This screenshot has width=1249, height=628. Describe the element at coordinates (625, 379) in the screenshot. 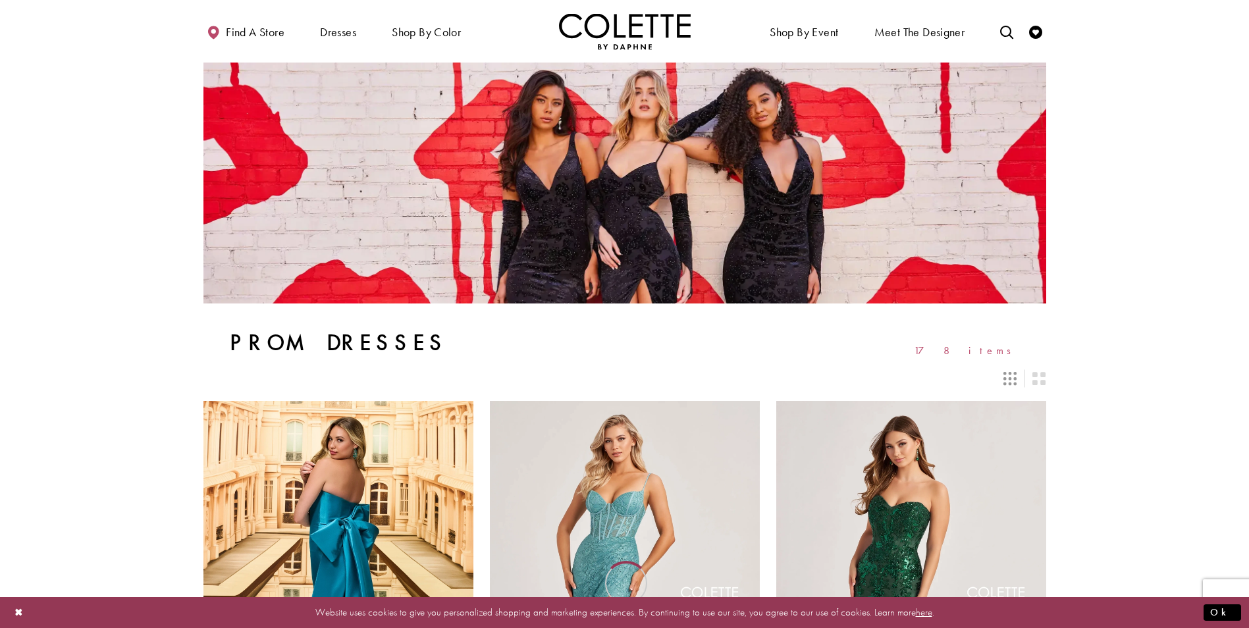

I see `div: Layout Controls` at that location.